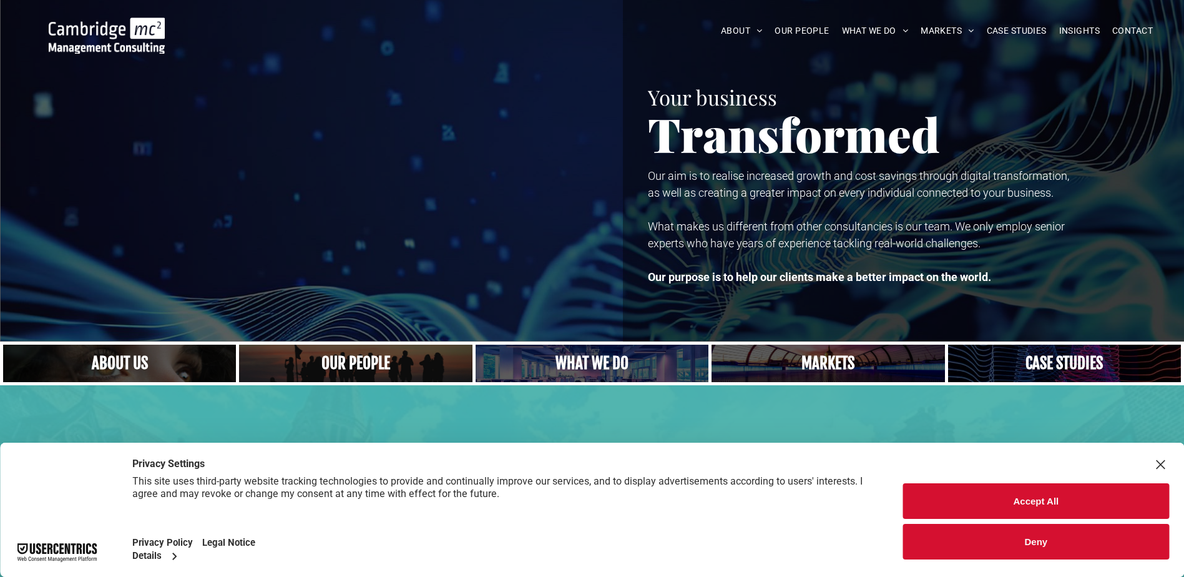 Image resolution: width=1184 pixels, height=577 pixels. I want to click on a: INSIGHTS, so click(1079, 31).